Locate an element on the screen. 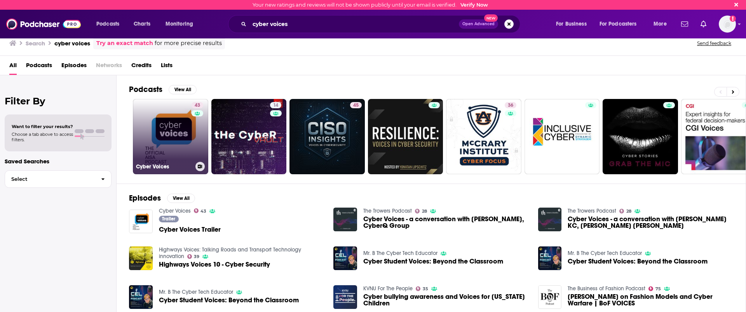 Image resolution: width=746 pixels, height=312 pixels. svg: Email not verified is located at coordinates (732, 19).